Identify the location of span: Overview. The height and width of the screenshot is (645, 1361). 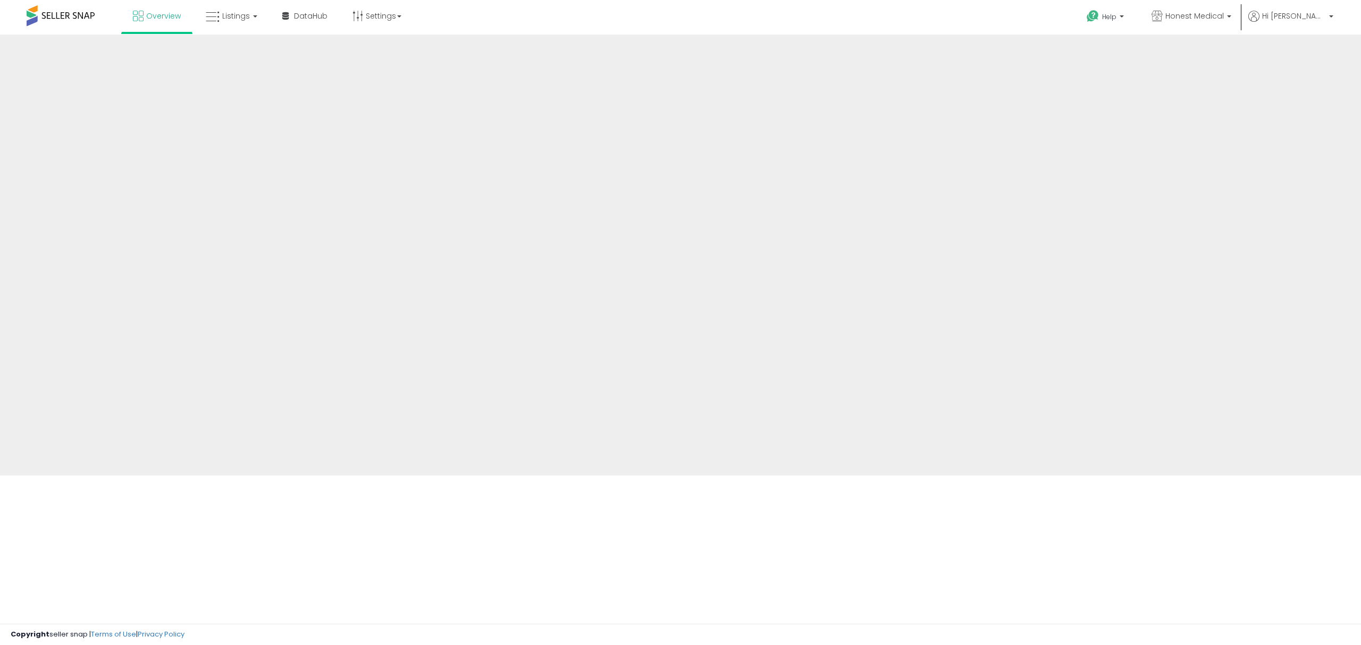
(163, 16).